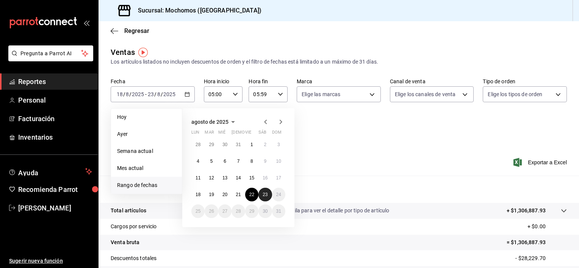  Describe the element at coordinates (50, 172) in the screenshot. I see `span: Ayuda` at that location.